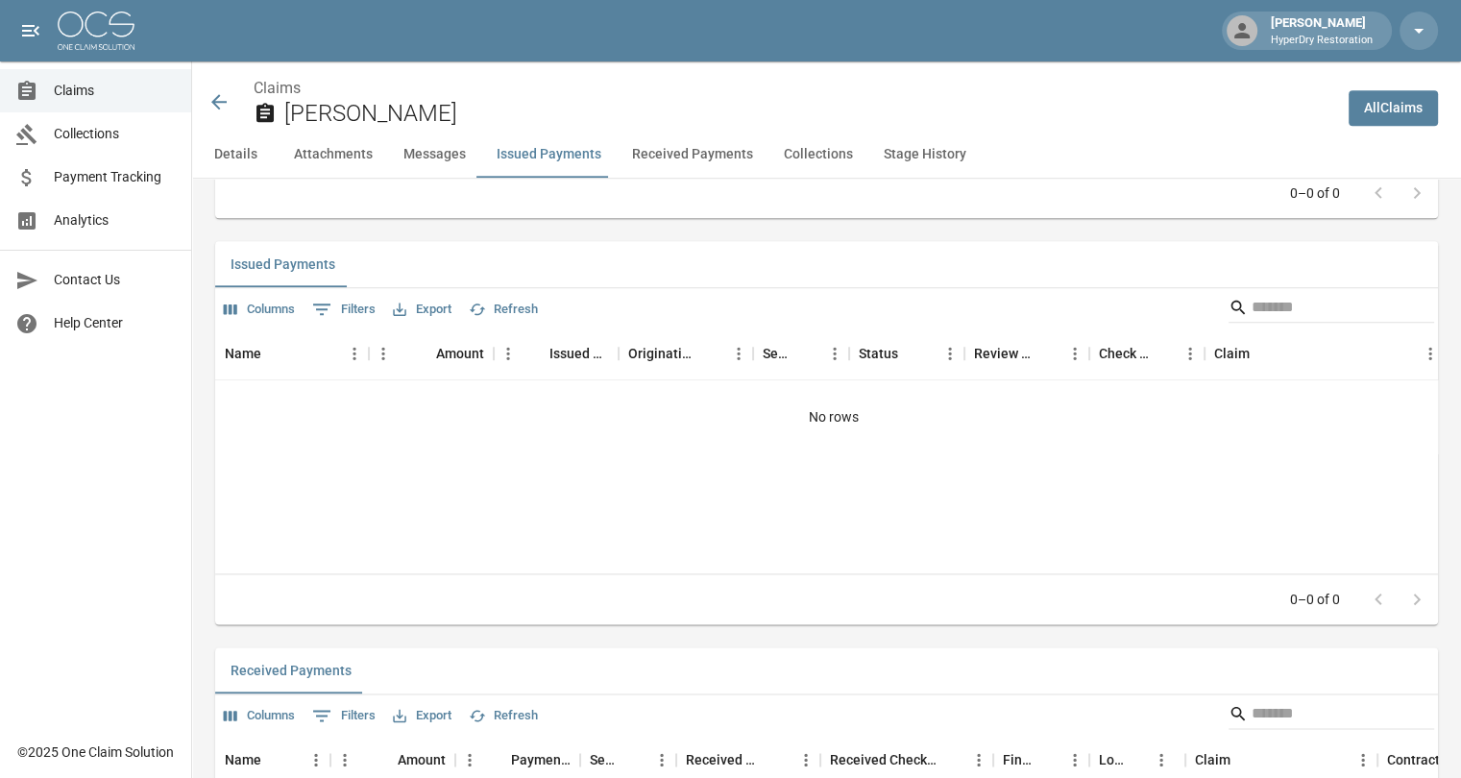 The height and width of the screenshot is (778, 1461). What do you see at coordinates (794, 88) in the screenshot?
I see `nav: breadcrumb` at bounding box center [794, 88].